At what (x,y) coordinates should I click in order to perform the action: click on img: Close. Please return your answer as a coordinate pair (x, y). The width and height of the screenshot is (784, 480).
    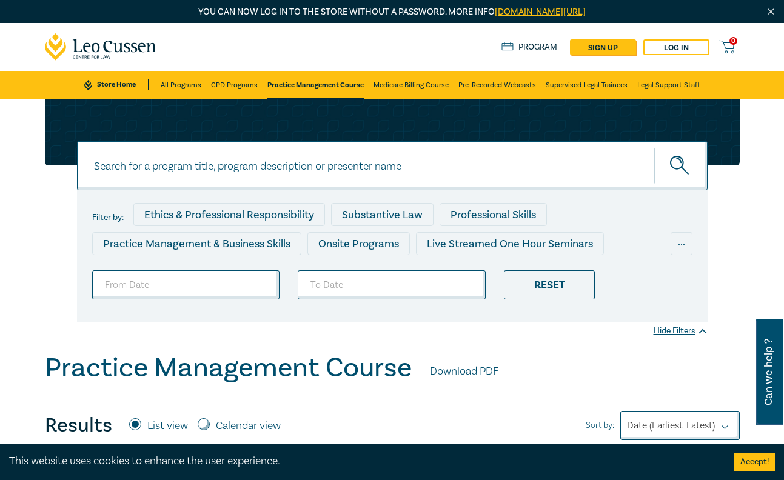
    Looking at the image, I should click on (770, 12).